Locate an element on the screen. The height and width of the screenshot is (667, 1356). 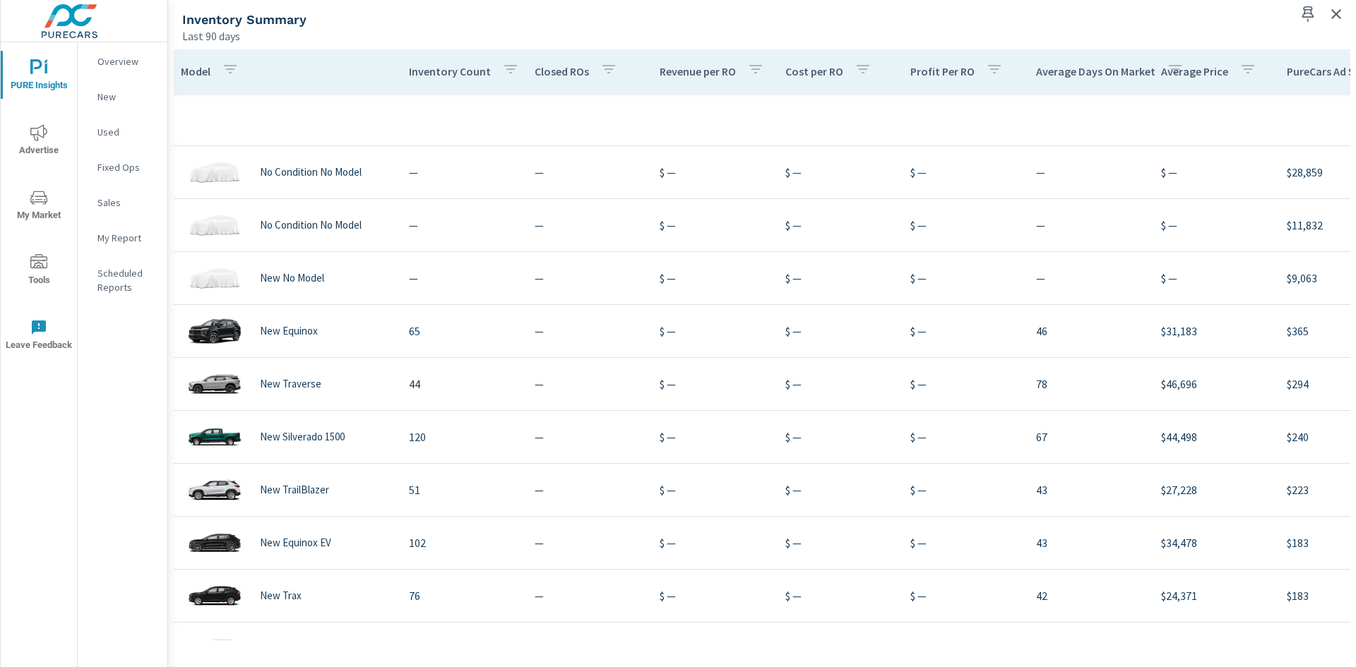
p: $46,696 is located at coordinates (1213, 384).